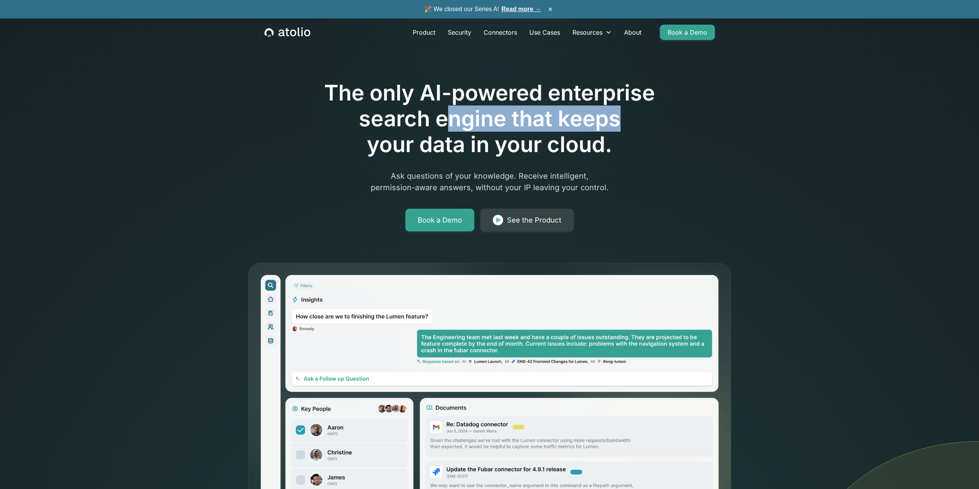 This screenshot has width=979, height=489. Describe the element at coordinates (534, 220) in the screenshot. I see `div: See the Product` at that location.